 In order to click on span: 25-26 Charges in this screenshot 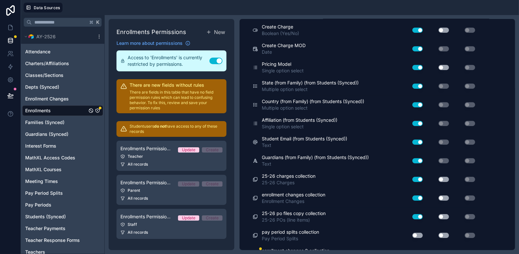, I will do `click(289, 183)`.